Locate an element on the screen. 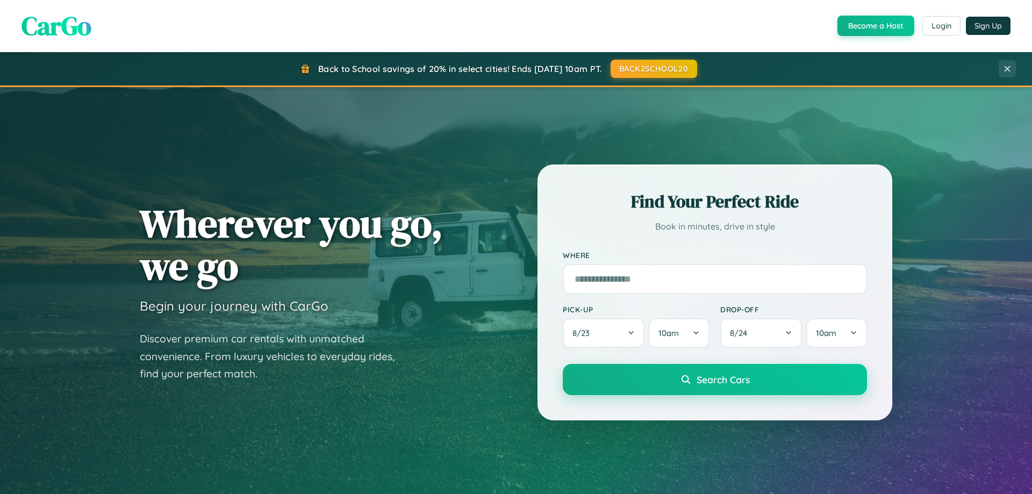 Image resolution: width=1032 pixels, height=494 pixels. span: 8 / 23 is located at coordinates (584, 333).